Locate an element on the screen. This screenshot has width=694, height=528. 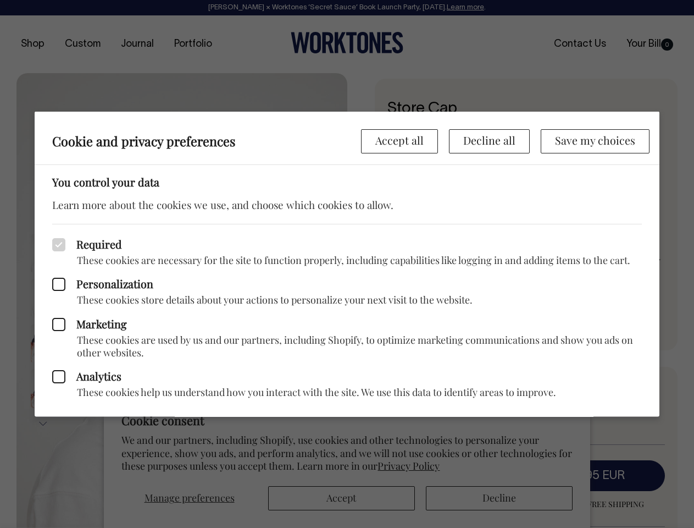
p: These cookies store details about your actions to personalize your next visit to the website. is located at coordinates (347, 300).